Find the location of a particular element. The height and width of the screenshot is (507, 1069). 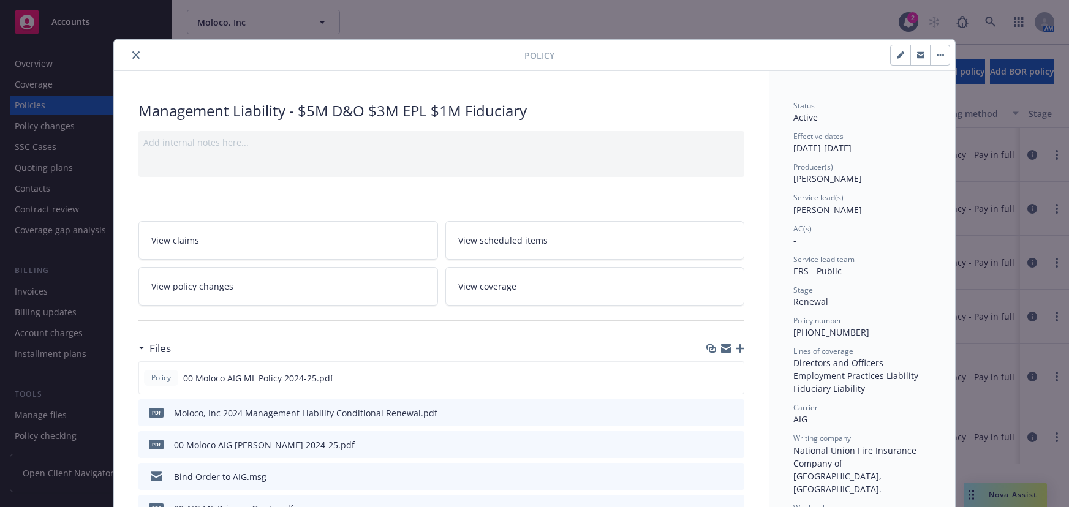

a: View claims is located at coordinates (288, 240).